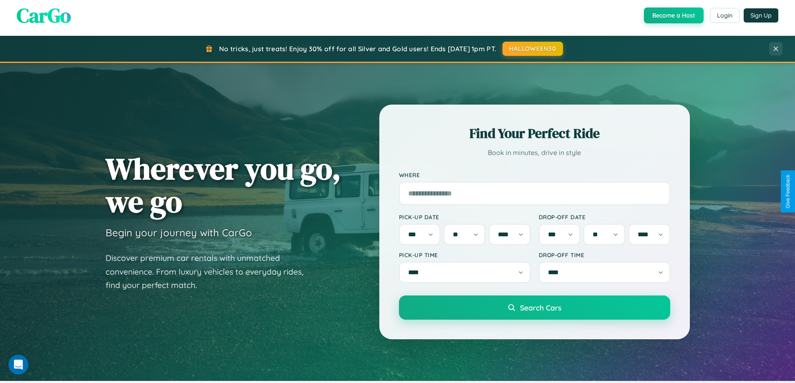  Describe the element at coordinates (464, 255) in the screenshot. I see `label: Pick-up Time` at that location.